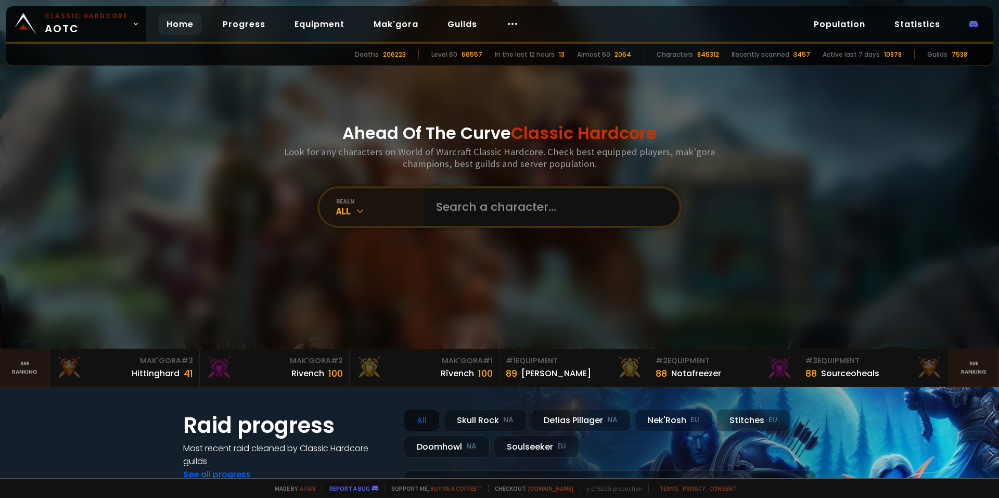  I want to click on a: Mak'Gora#3Hittinghard41, so click(125, 368).